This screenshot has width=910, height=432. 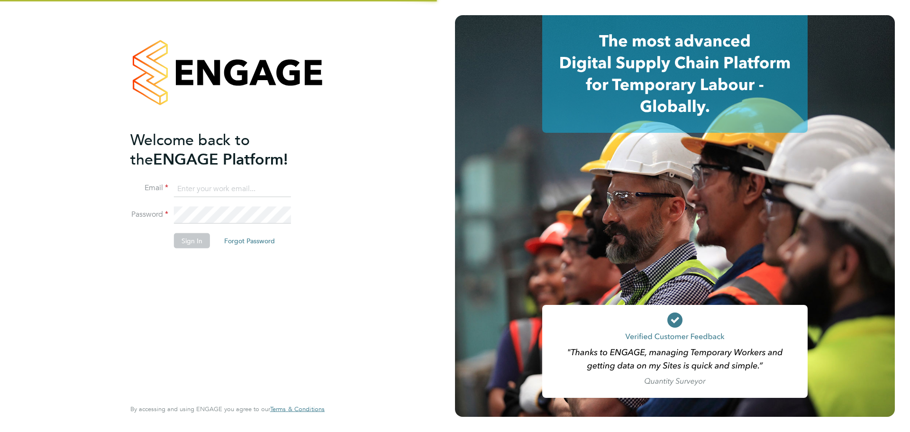 I want to click on input: Enter your work email..., so click(x=232, y=189).